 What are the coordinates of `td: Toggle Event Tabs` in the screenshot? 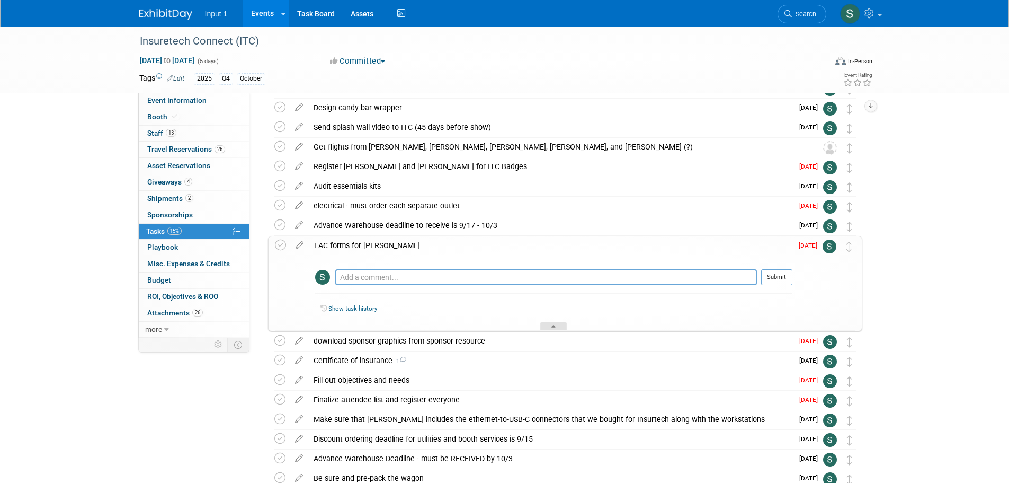 It's located at (238, 344).